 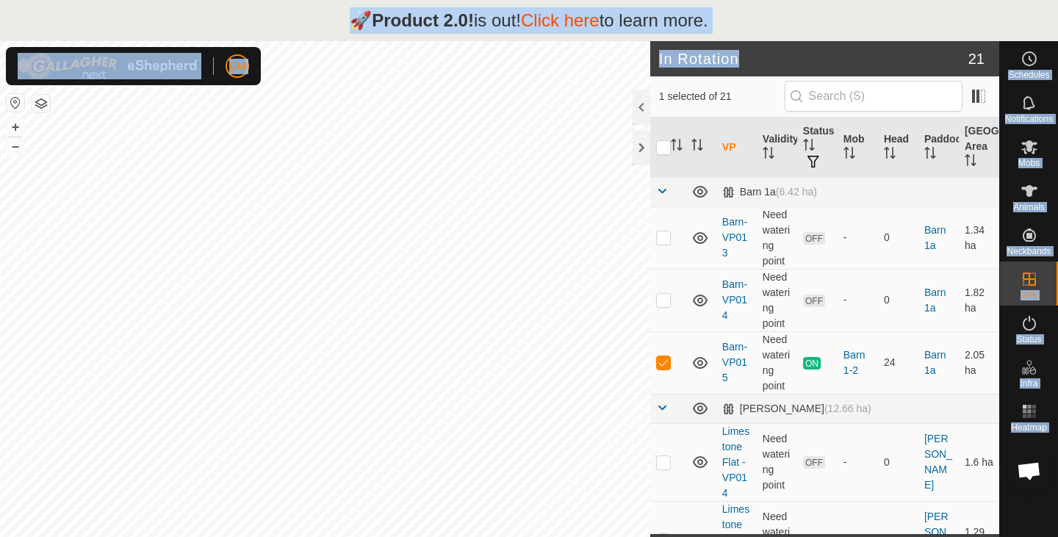 What do you see at coordinates (736, 148) in the screenshot?
I see `th: VP` at bounding box center [736, 148].